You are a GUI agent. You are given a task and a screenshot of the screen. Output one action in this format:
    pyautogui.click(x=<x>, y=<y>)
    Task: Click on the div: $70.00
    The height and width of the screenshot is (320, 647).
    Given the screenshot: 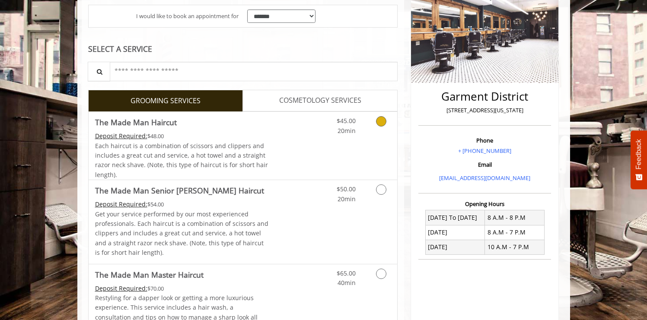 What is the action you would take?
    pyautogui.click(x=182, y=289)
    